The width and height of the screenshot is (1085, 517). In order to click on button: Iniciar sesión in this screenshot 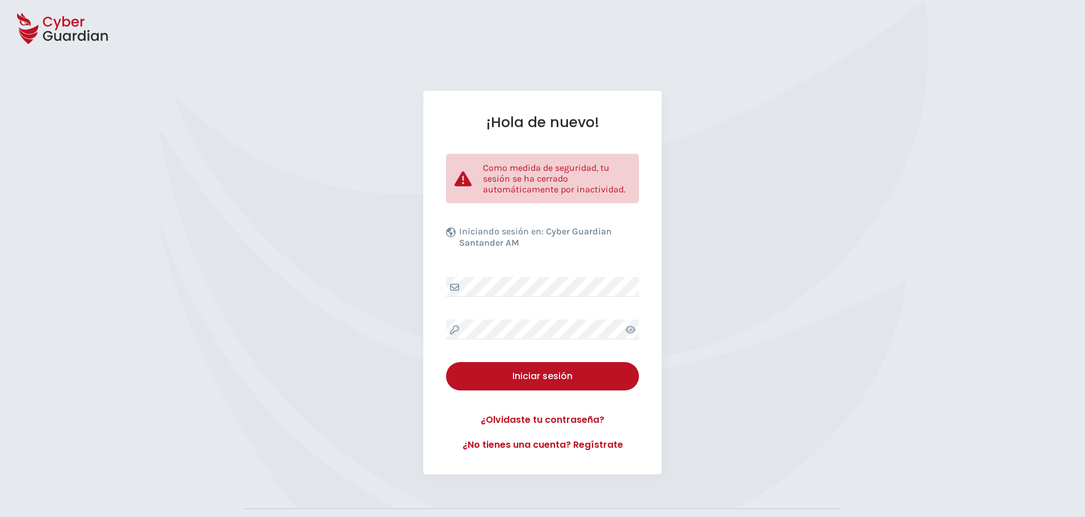, I will do `click(542, 376)`.